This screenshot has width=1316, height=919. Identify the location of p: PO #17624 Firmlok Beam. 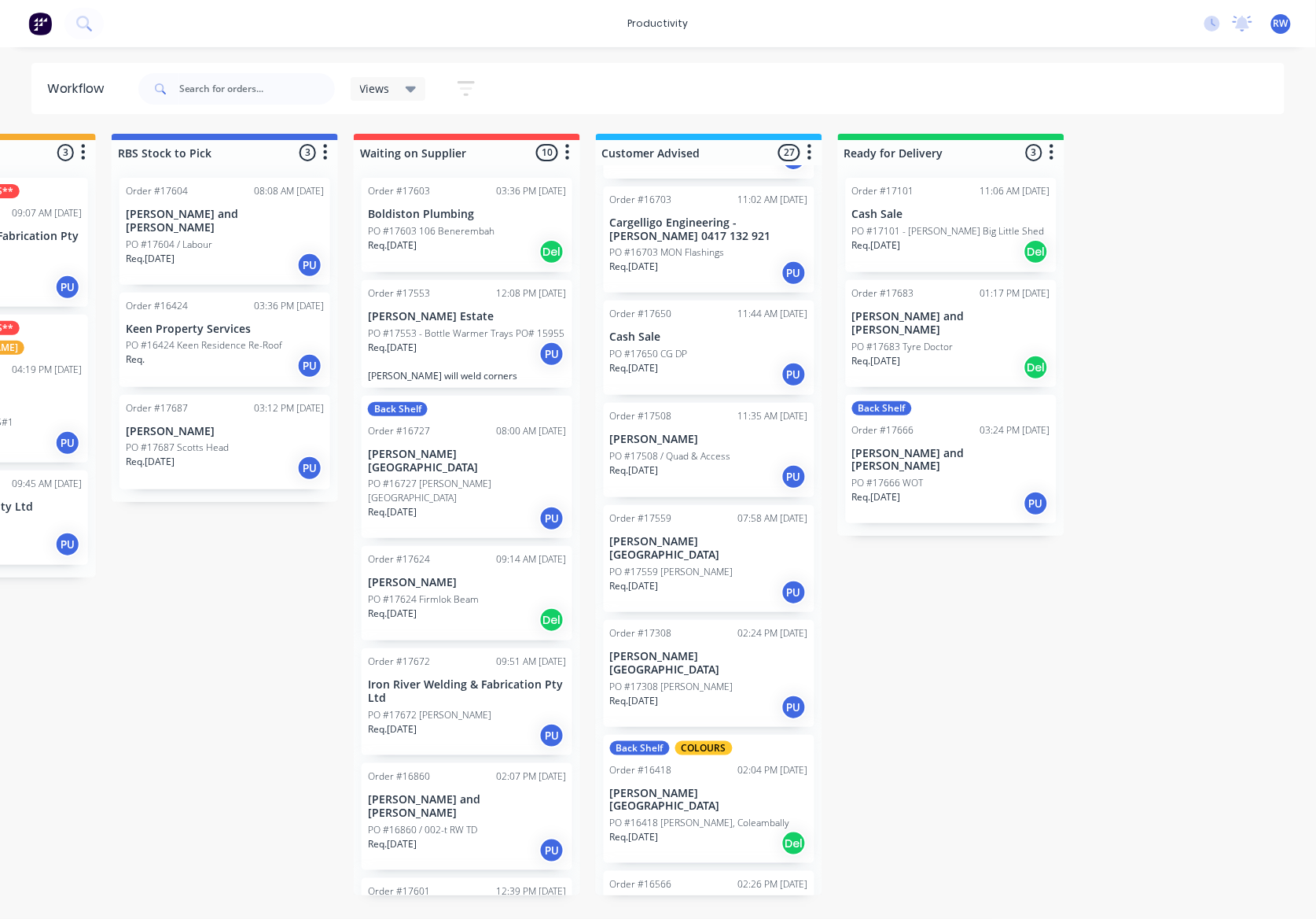
(423, 600).